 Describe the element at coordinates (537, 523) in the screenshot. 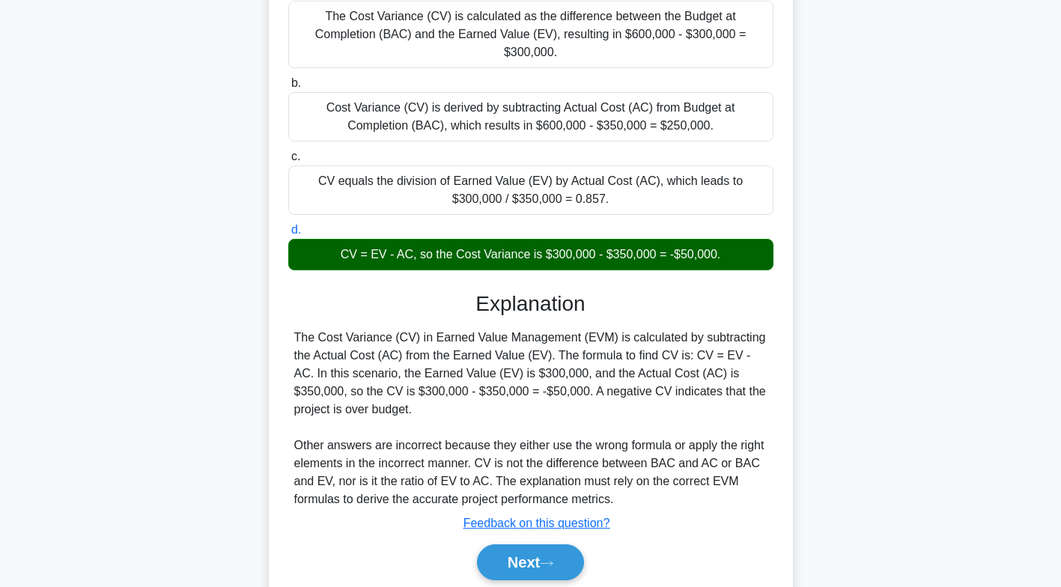

I see `a: Feedback on this question?` at that location.